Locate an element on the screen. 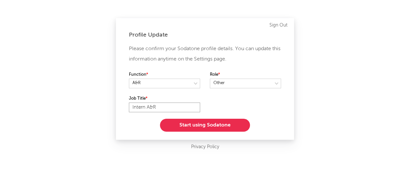 This screenshot has width=410, height=187. label: Job Title is located at coordinates (164, 99).